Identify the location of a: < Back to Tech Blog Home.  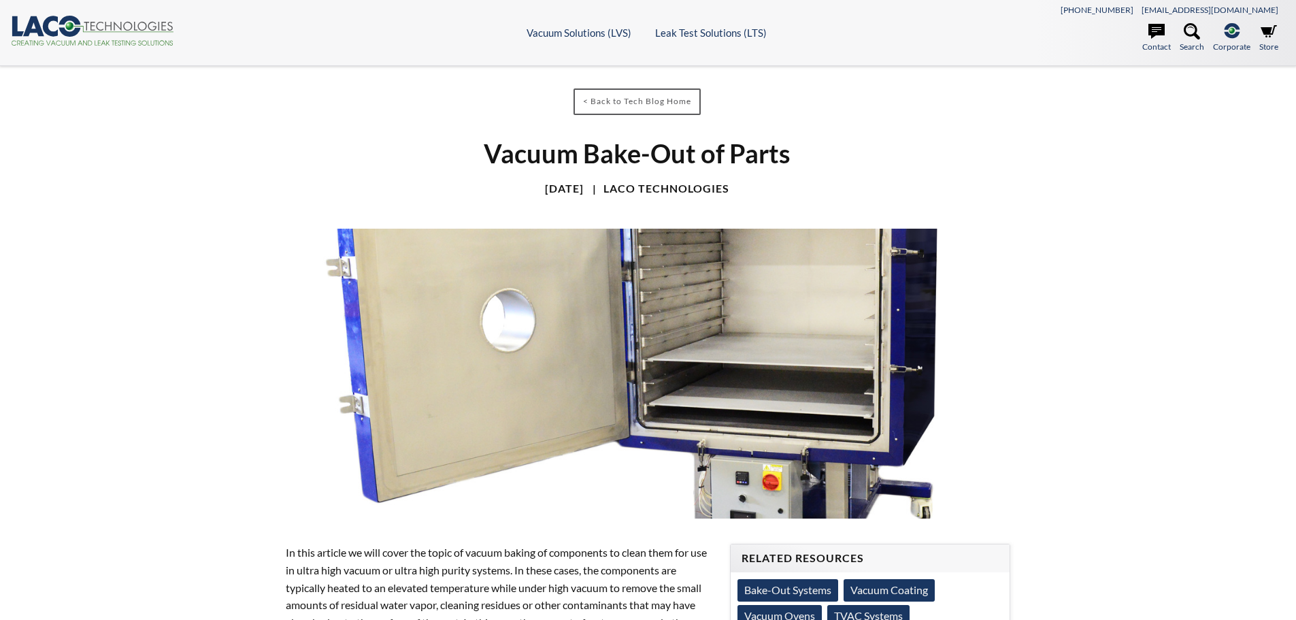
(637, 101).